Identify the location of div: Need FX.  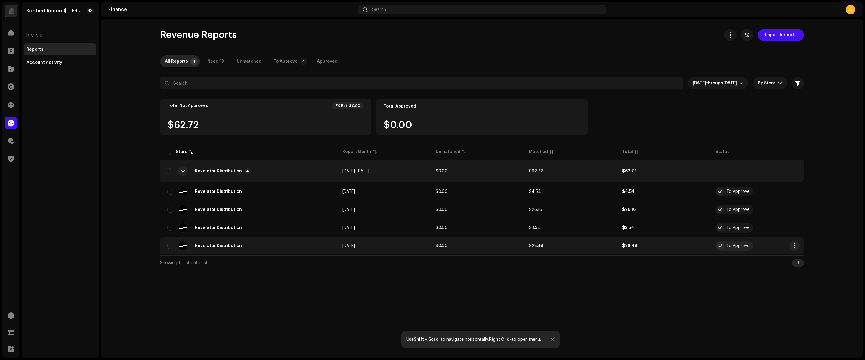
(216, 61).